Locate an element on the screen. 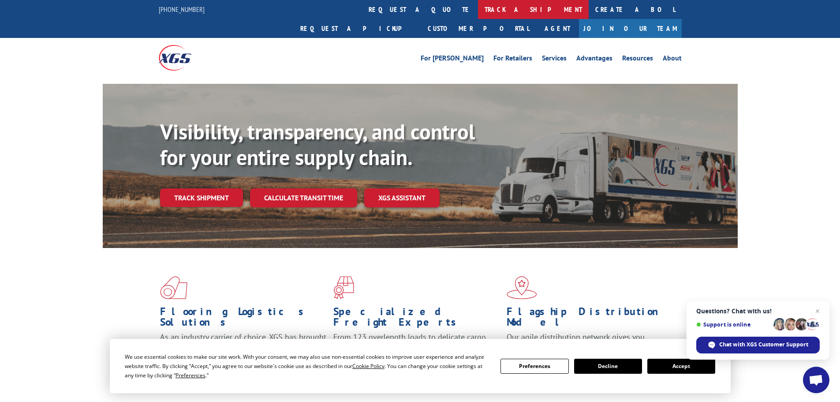 This screenshot has height=402, width=840. a: Track shipment is located at coordinates (202, 198).